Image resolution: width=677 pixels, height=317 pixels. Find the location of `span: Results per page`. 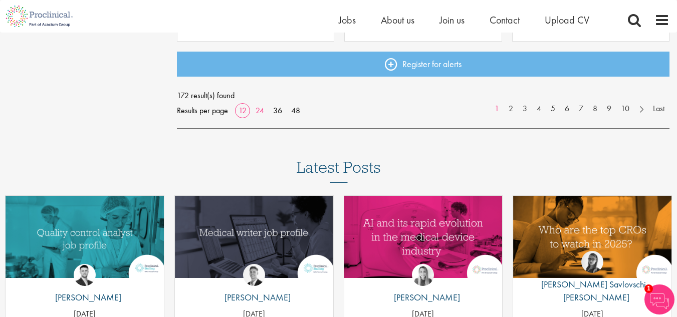

span: Results per page is located at coordinates (202, 111).